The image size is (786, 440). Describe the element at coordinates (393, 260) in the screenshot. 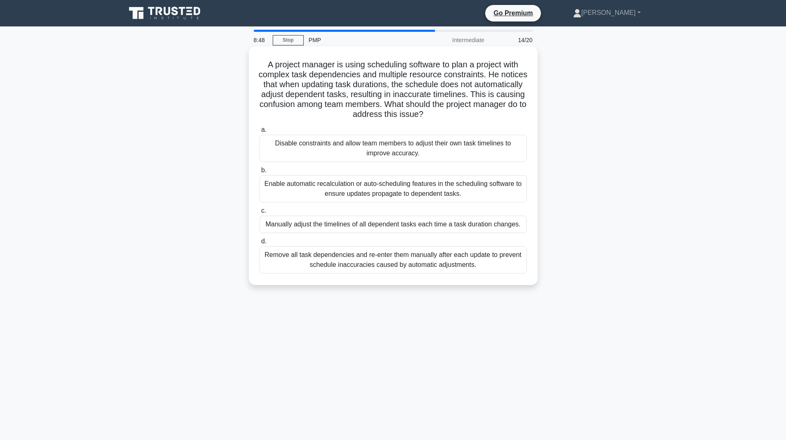

I see `div: Remove all task dependencies and re-enter them manually after each update to prevent schedule ina...` at that location.